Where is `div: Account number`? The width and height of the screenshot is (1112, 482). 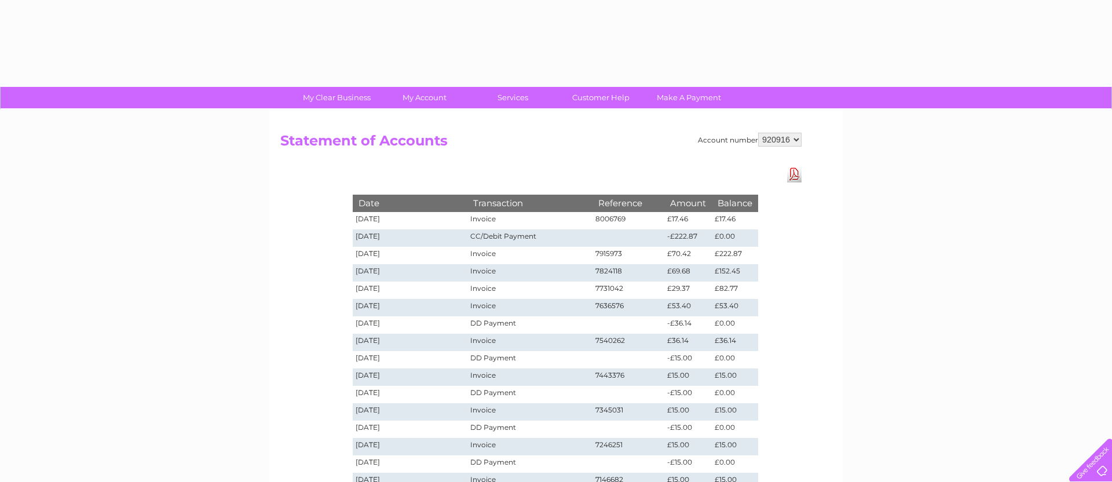
div: Account number is located at coordinates (750, 140).